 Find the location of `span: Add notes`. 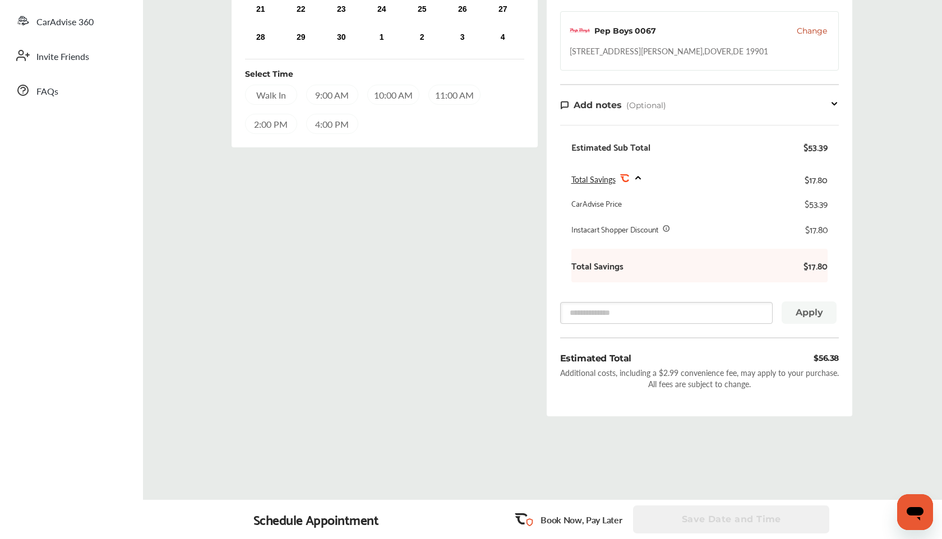

span: Add notes is located at coordinates (598, 105).